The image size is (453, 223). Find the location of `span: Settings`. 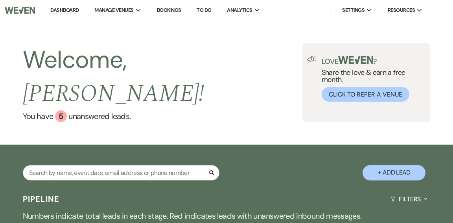

span: Settings is located at coordinates (353, 10).